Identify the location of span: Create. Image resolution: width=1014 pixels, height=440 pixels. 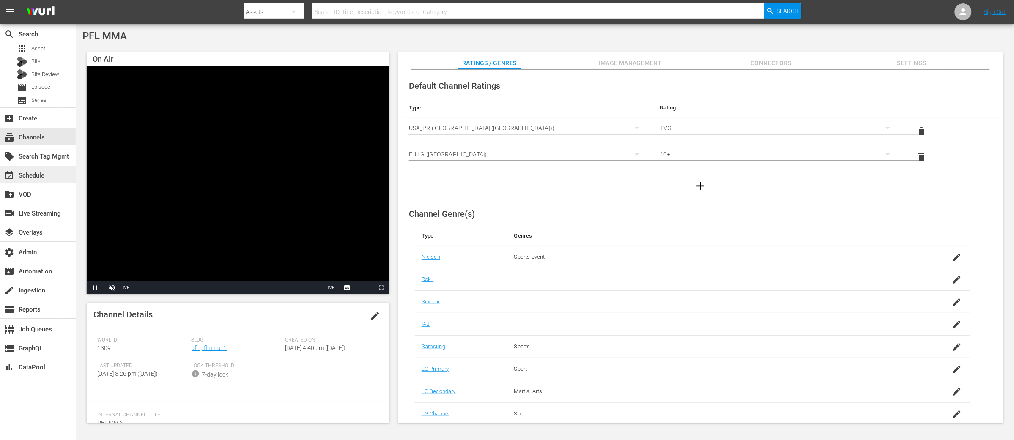
(9, 118).